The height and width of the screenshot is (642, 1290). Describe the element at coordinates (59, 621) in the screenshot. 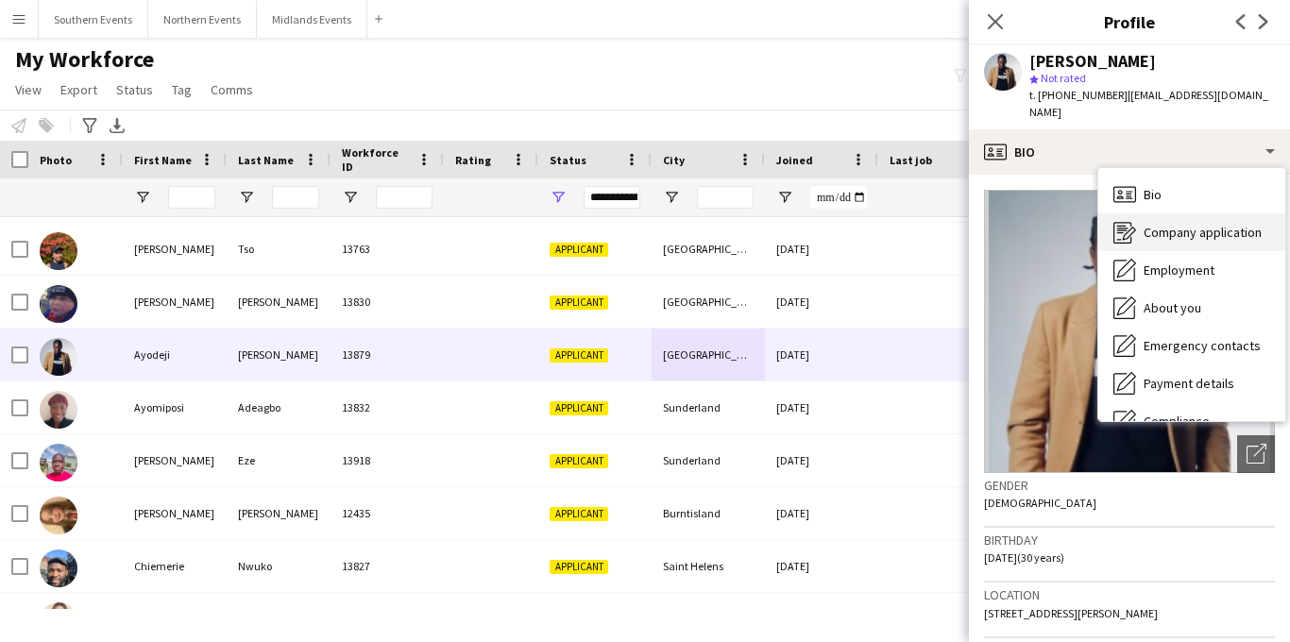

I see `img: Chloe Brown` at that location.